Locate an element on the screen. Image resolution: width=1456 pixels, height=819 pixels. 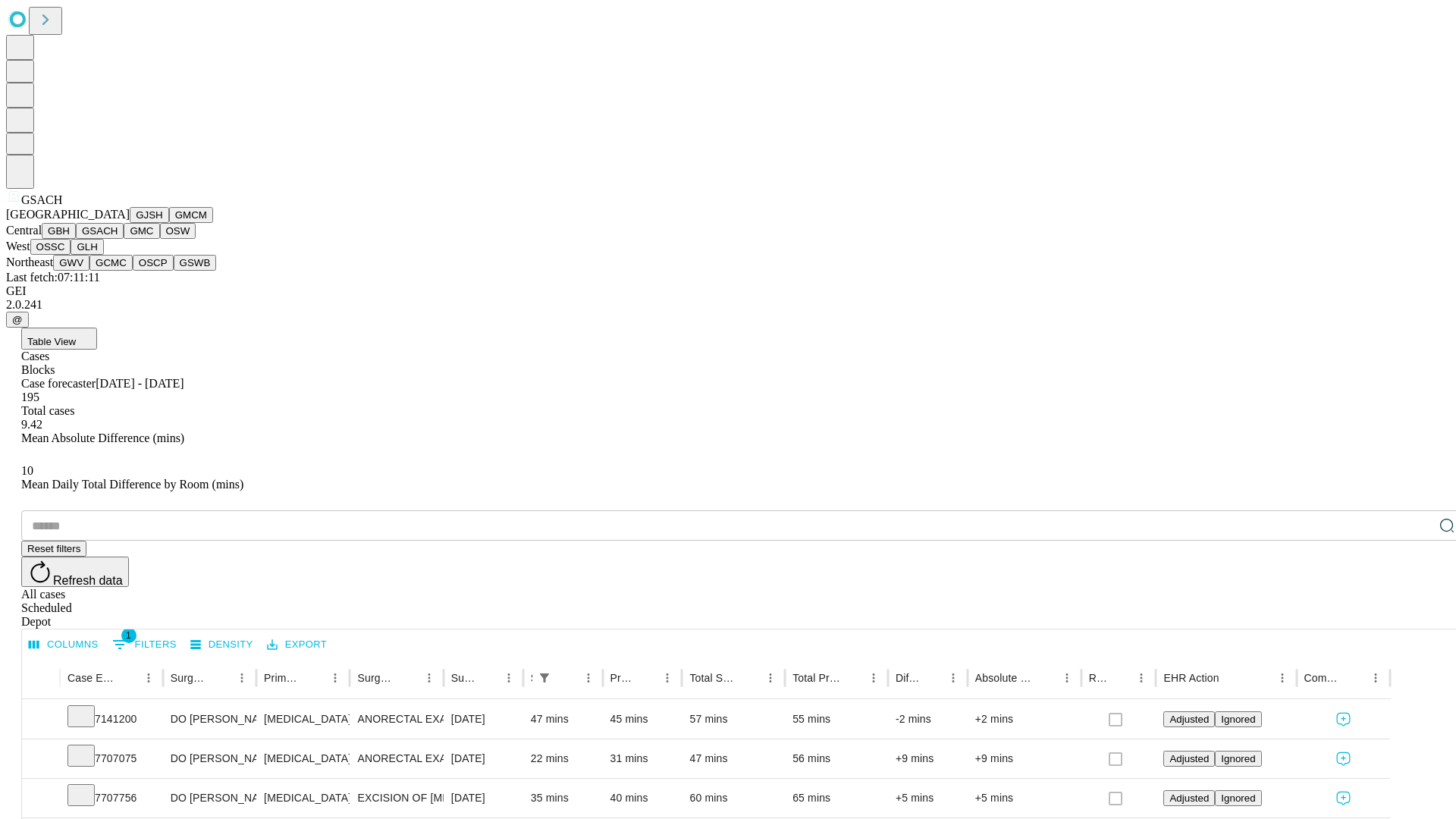
div: 60 mins is located at coordinates (733, 797).